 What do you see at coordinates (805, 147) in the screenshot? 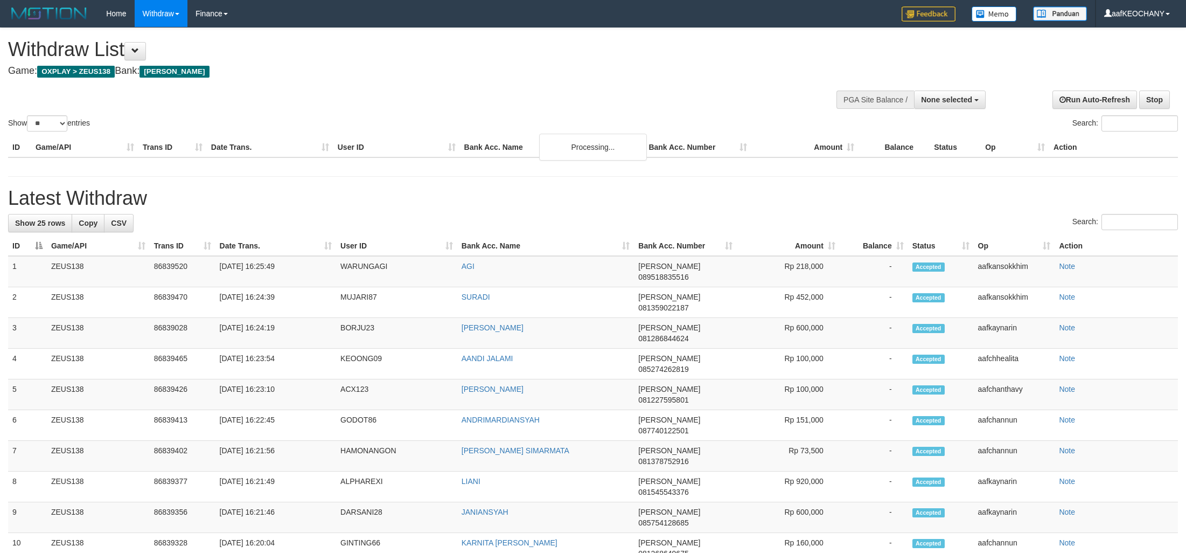
I see `th: Amount` at bounding box center [805, 147].